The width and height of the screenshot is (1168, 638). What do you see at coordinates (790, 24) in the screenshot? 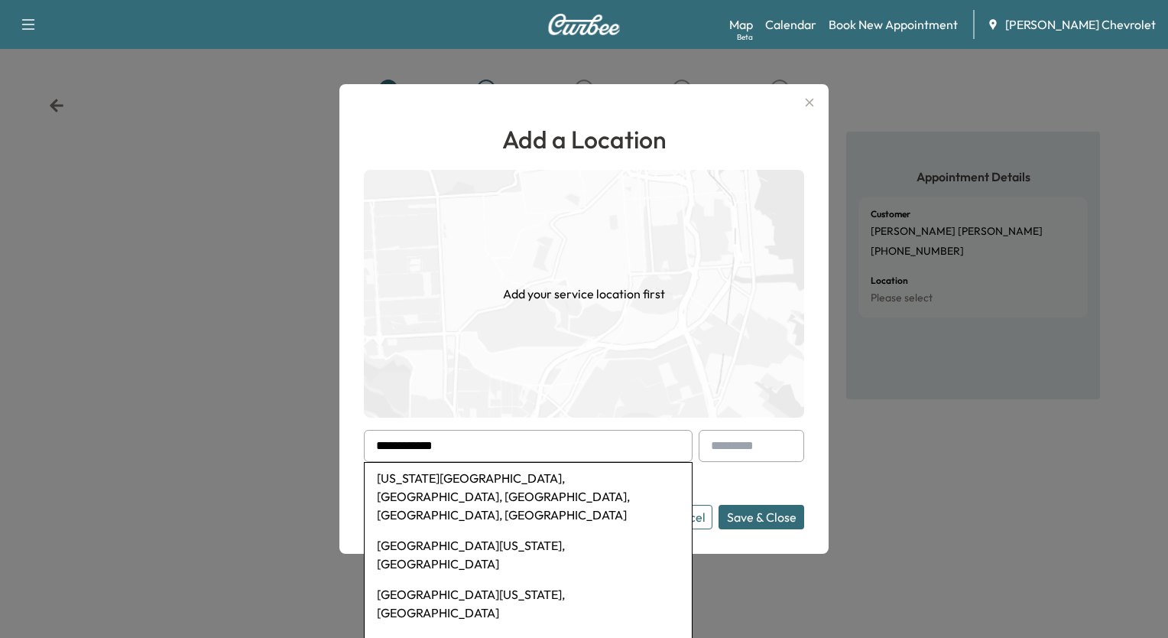
I see `a: Calendar` at bounding box center [790, 24].